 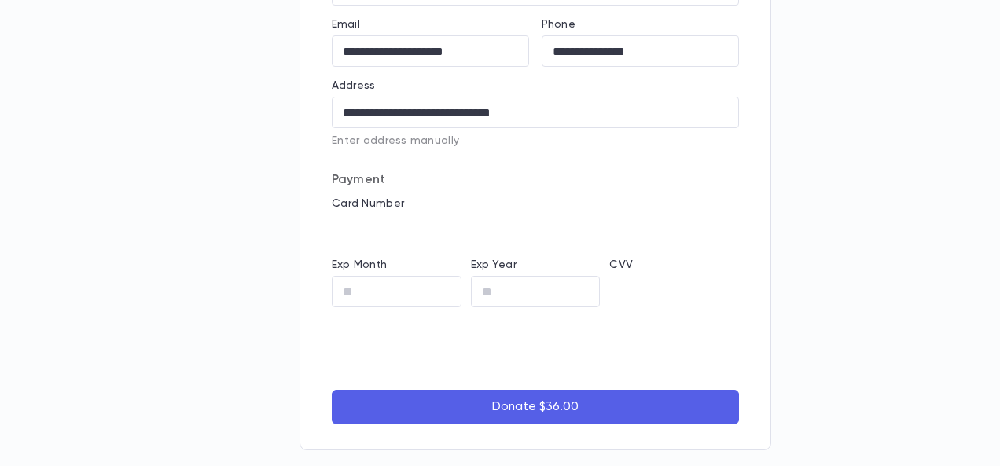 What do you see at coordinates (535, 141) in the screenshot?
I see `p: Enter address manually` at bounding box center [535, 141].